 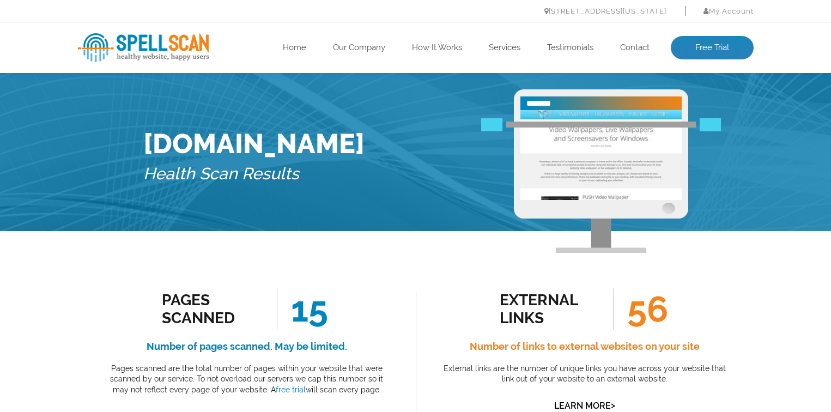 What do you see at coordinates (302, 309) in the screenshot?
I see `span: 15` at bounding box center [302, 309].